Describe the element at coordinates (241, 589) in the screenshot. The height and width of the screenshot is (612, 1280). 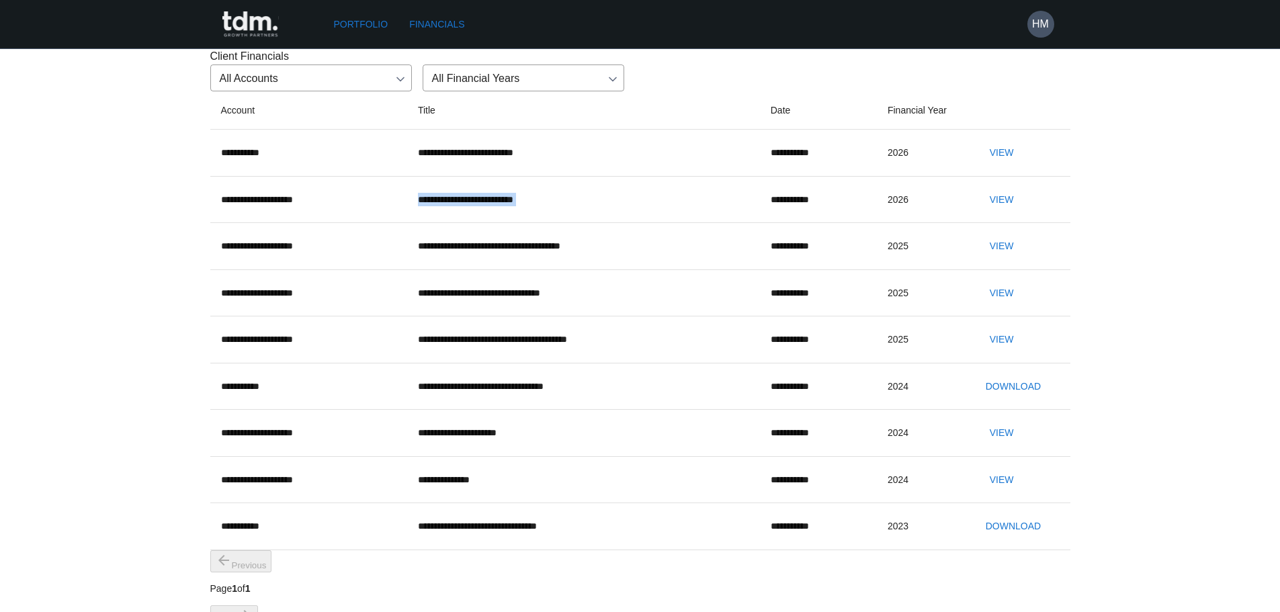
I see `p: Page of` at that location.